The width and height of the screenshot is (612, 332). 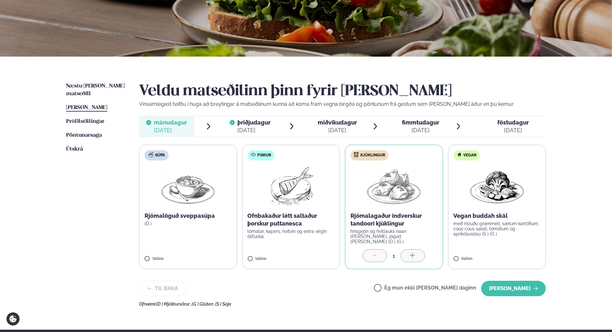 What do you see at coordinates (188, 216) in the screenshot?
I see `p: Rjómalöguð sveppasúpa` at bounding box center [188, 216].